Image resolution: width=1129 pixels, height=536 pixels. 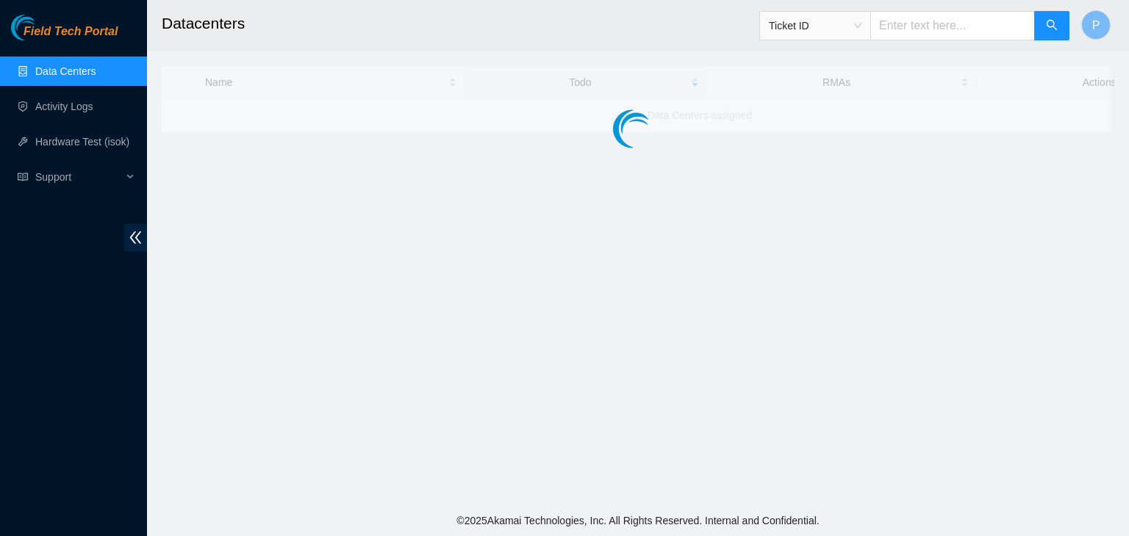 What do you see at coordinates (1052, 26) in the screenshot?
I see `span: search` at bounding box center [1052, 26].